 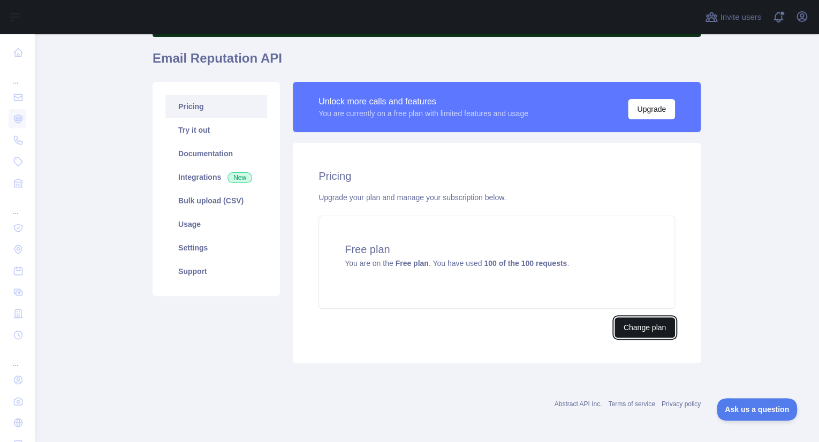 I want to click on div: Unlock more calls and features, so click(x=423, y=102).